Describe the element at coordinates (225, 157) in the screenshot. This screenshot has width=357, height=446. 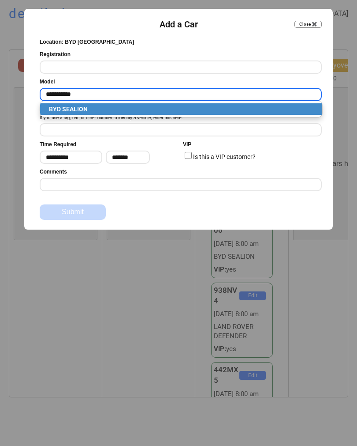
I see `label: Is this a VIP customer?` at that location.